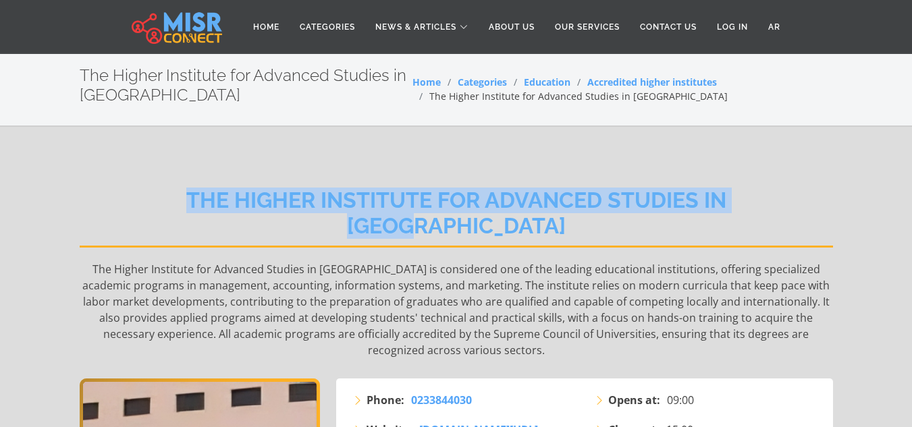 This screenshot has height=427, width=912. I want to click on strong: Phone:, so click(385, 400).